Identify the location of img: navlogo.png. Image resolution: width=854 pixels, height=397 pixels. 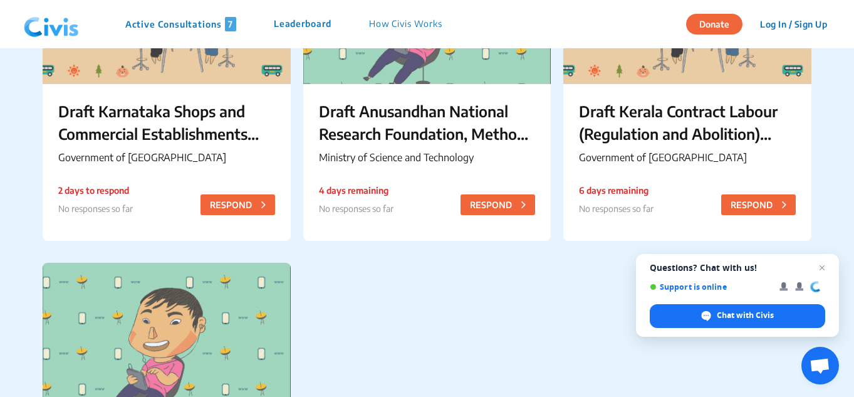
(51, 24).